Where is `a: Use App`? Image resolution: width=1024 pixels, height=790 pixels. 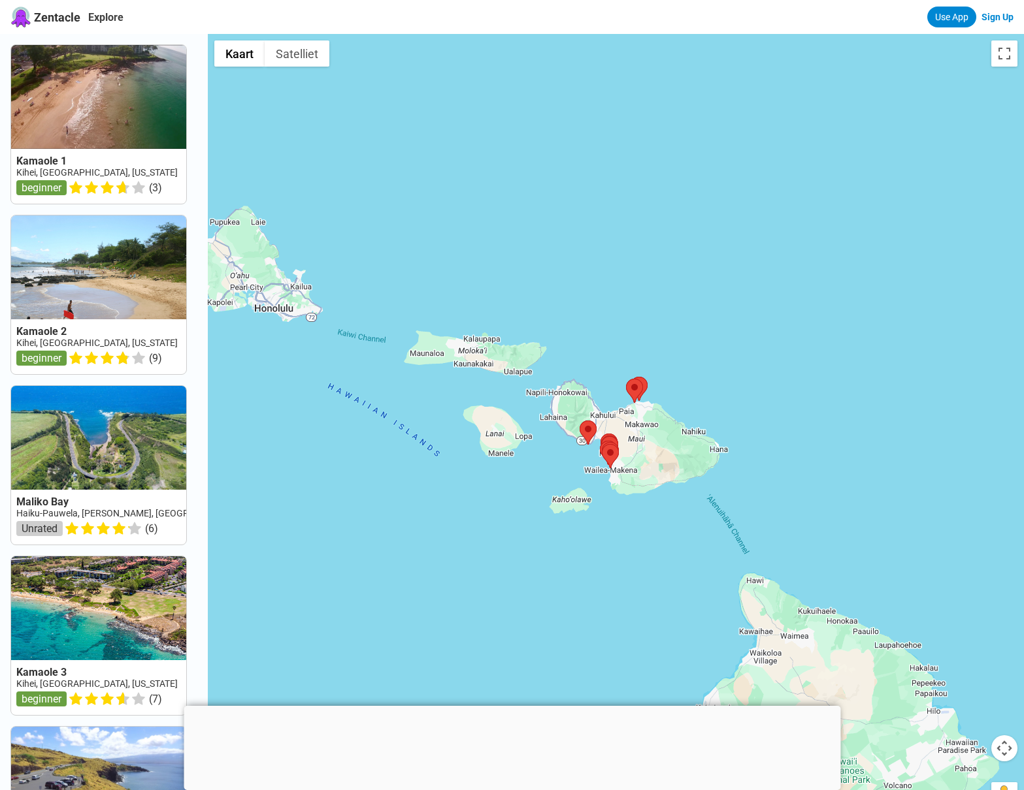
a: Use App is located at coordinates (951, 17).